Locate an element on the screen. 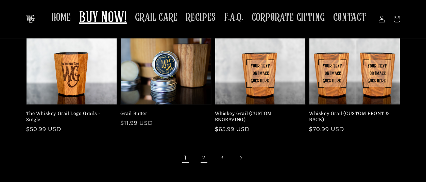 The image size is (426, 182). span: HOME is located at coordinates (61, 17).